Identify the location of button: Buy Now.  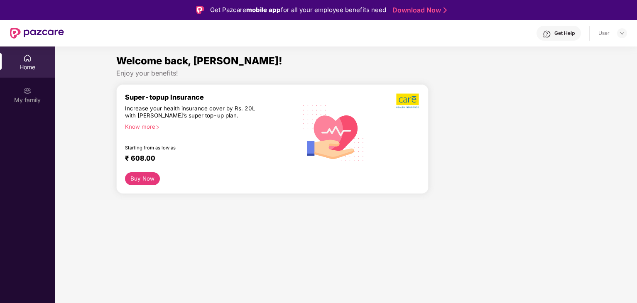
(142, 179).